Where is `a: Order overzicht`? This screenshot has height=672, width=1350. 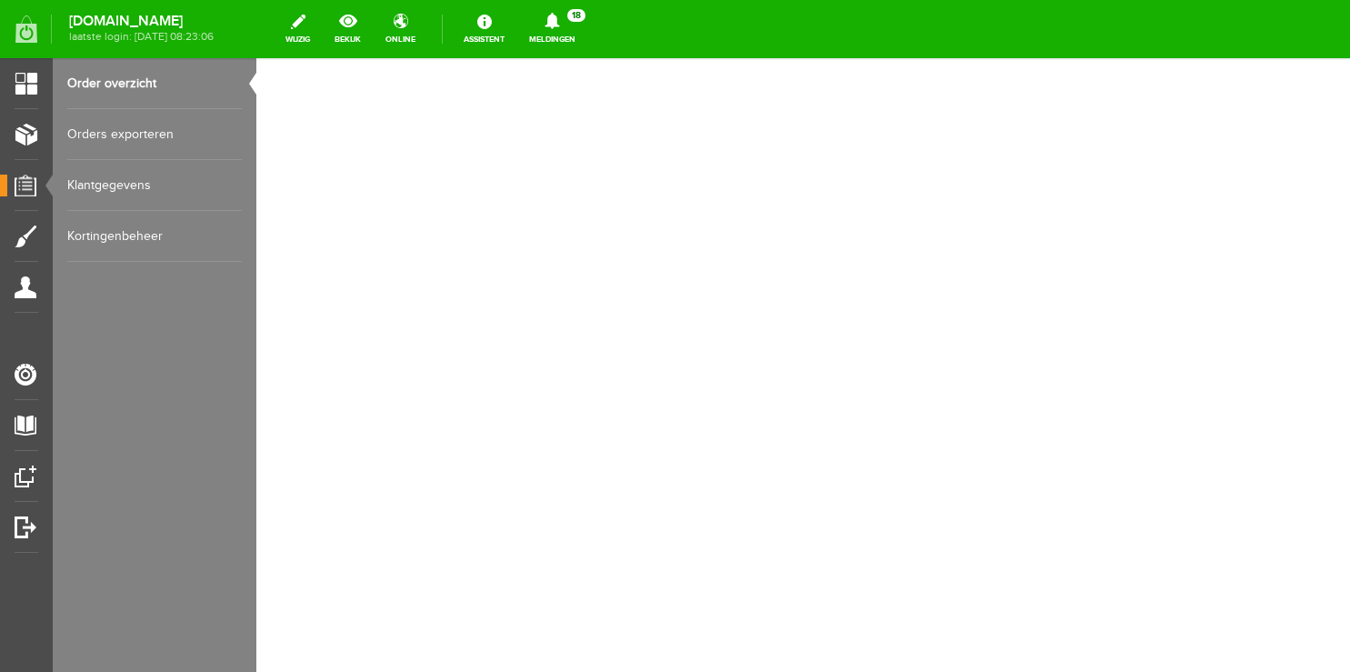
a: Order overzicht is located at coordinates (155, 84).